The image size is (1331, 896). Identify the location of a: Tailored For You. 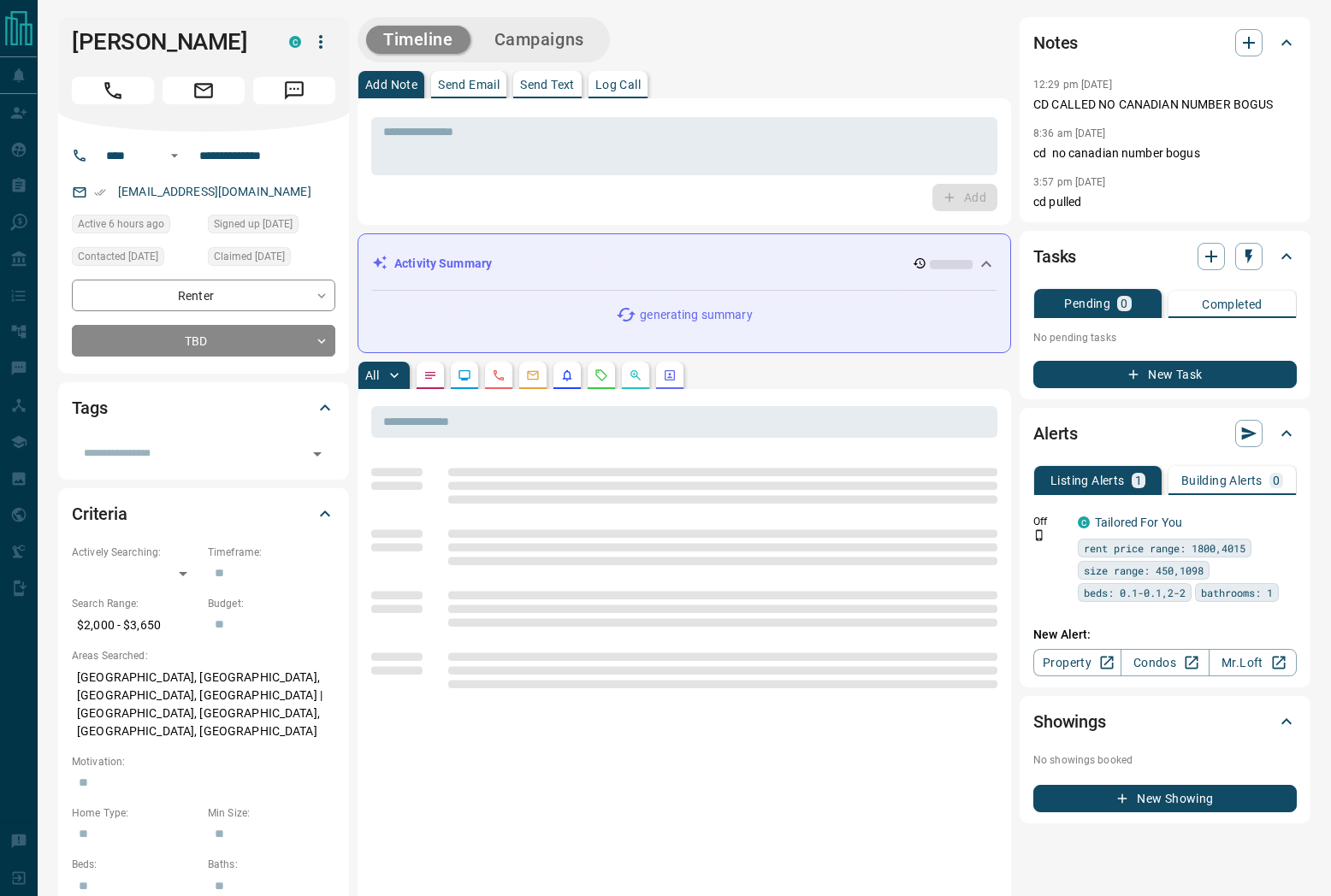
(1138, 522).